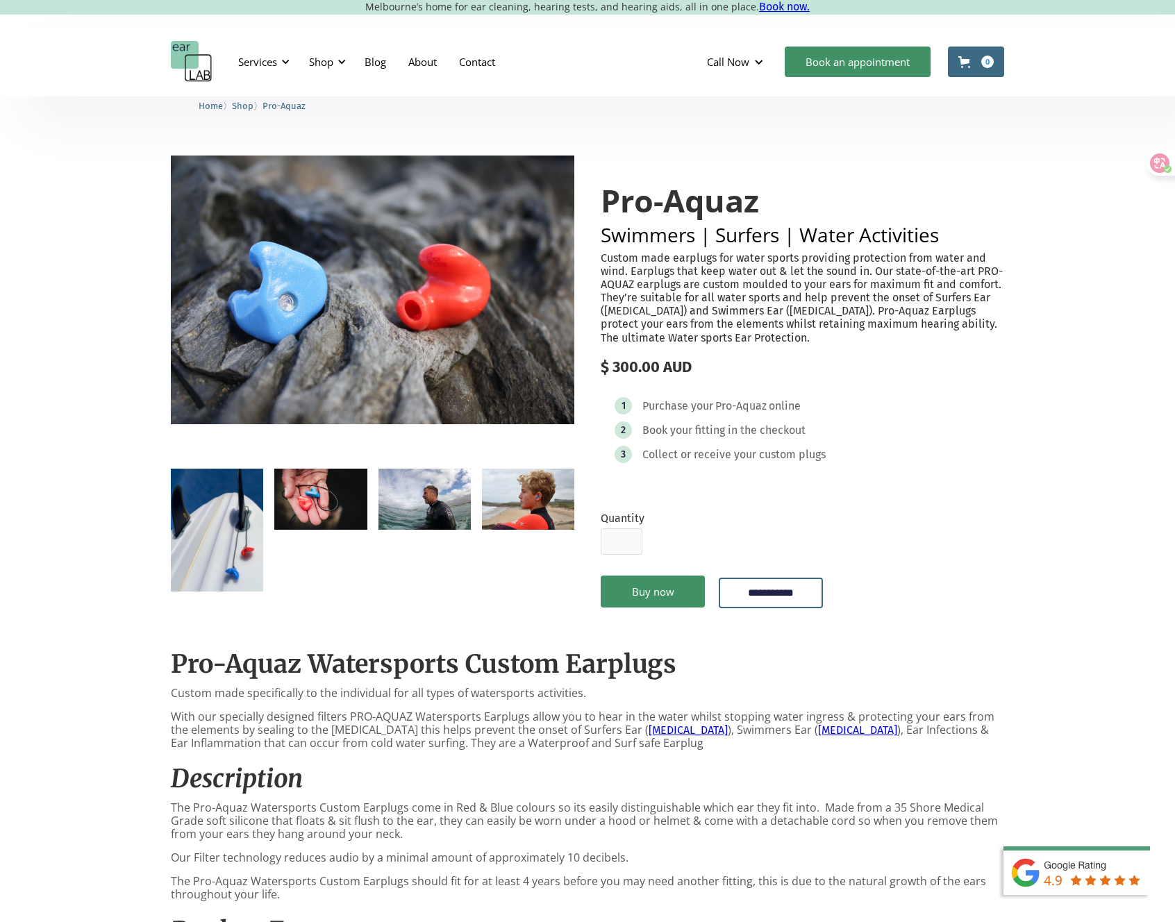 This screenshot has height=922, width=1175. What do you see at coordinates (802, 298) in the screenshot?
I see `p: Custom made earplugs for water sports providing protection from water and wind. Earplugs that kee...` at bounding box center [802, 298].